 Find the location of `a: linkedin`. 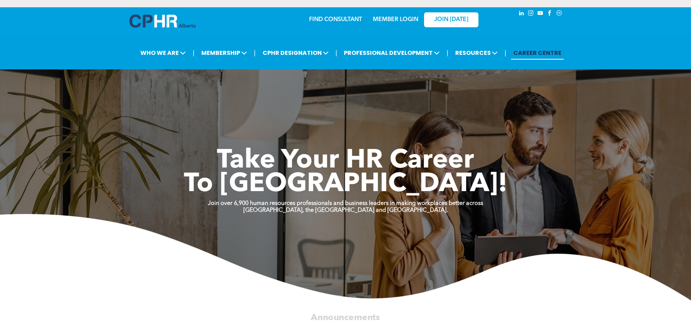

a: linkedin is located at coordinates (522, 14).